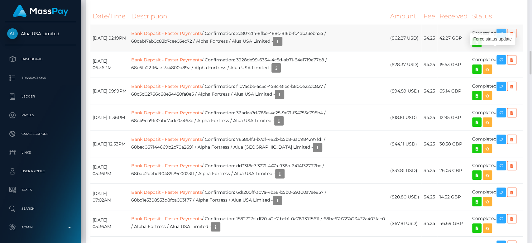  Describe the element at coordinates (40, 134) in the screenshot. I see `a: Cancellations` at that location.